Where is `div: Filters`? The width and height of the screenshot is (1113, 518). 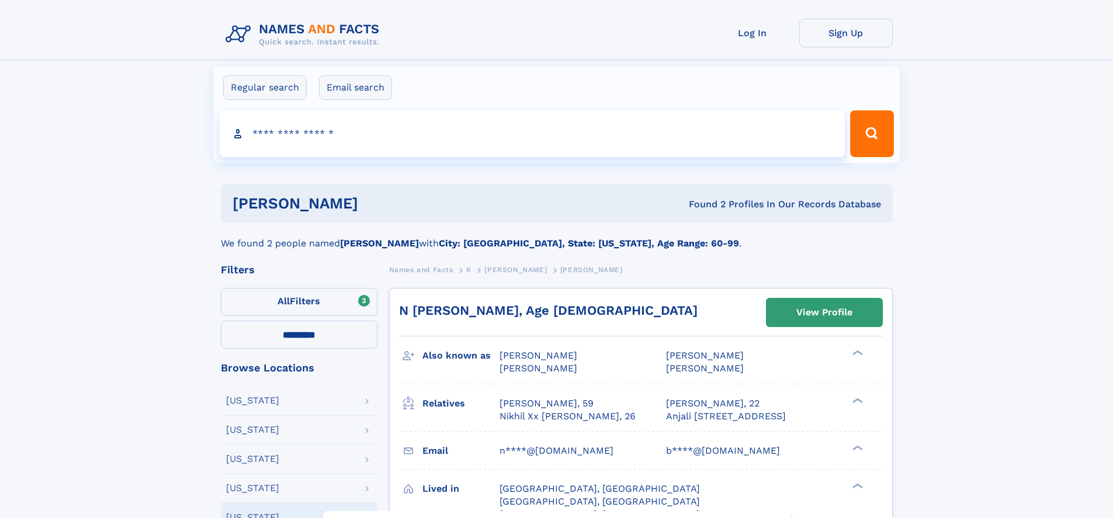 div: Filters is located at coordinates (299, 270).